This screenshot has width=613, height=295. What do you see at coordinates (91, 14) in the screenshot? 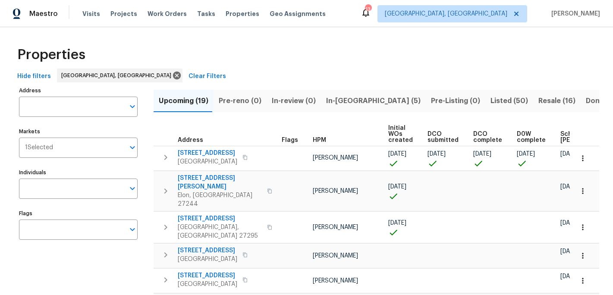
I see `span: Visits` at bounding box center [91, 14].